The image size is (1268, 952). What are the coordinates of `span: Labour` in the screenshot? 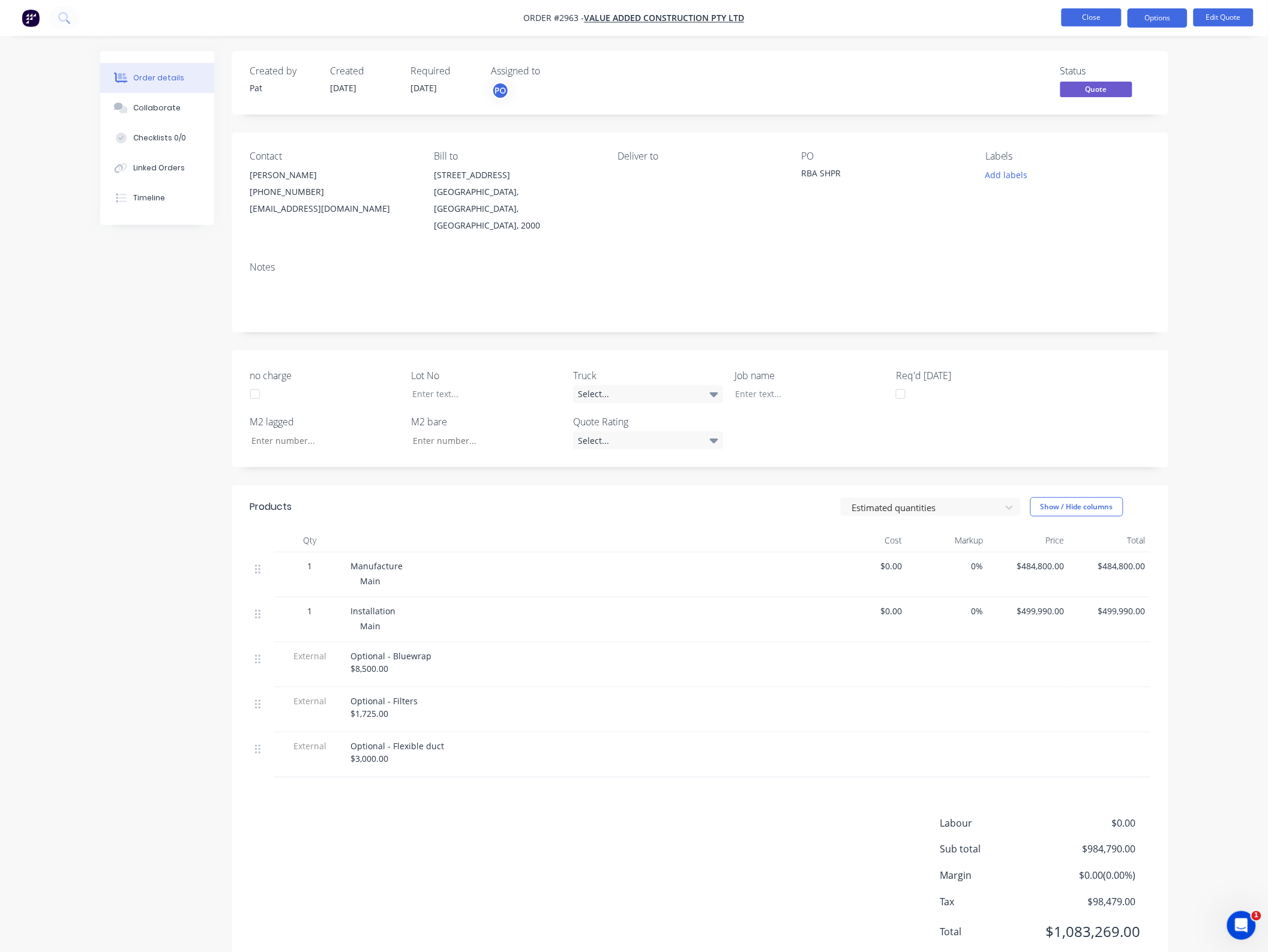 It's located at (993, 823).